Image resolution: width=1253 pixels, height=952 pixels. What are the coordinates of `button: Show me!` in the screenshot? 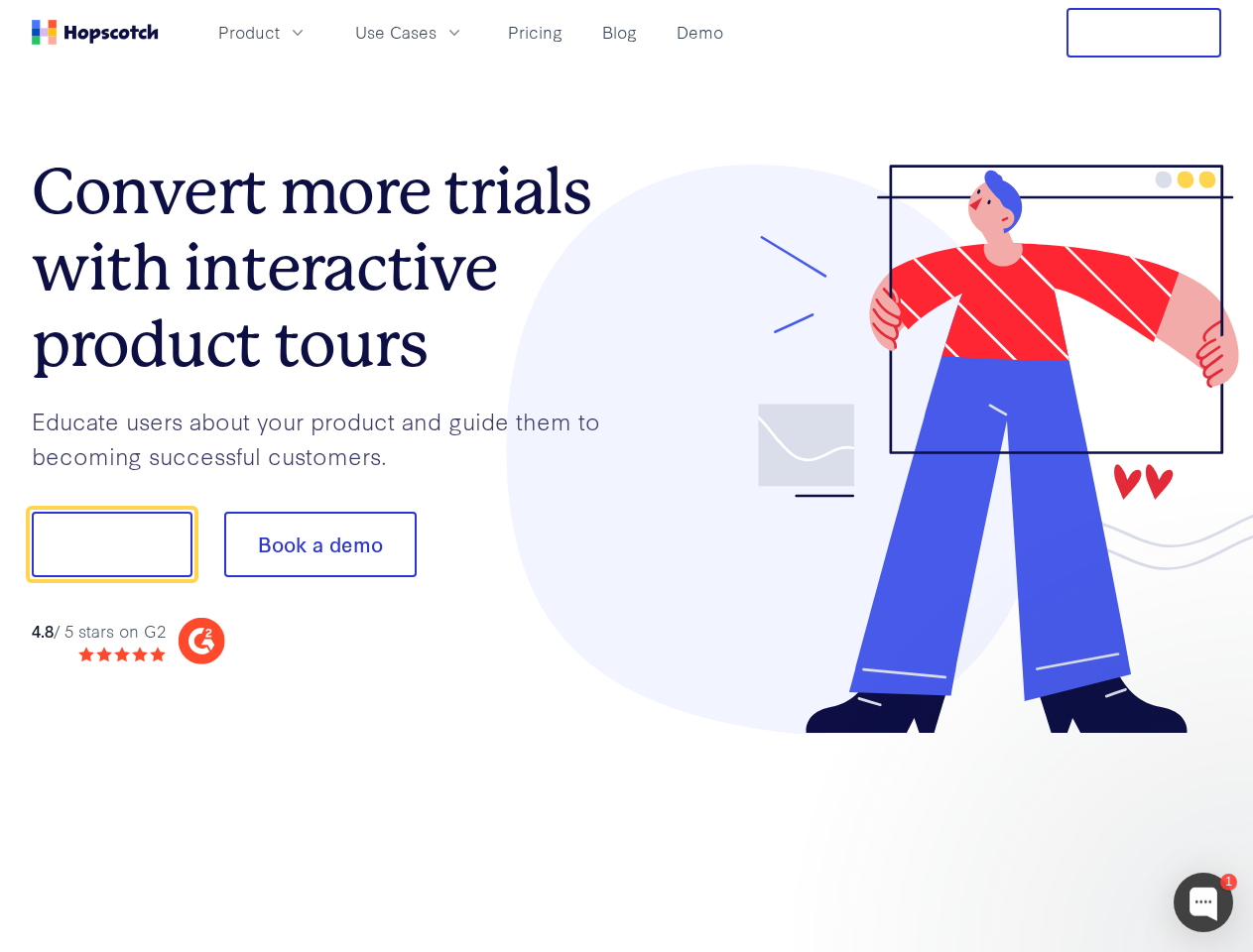 It's located at (112, 544).